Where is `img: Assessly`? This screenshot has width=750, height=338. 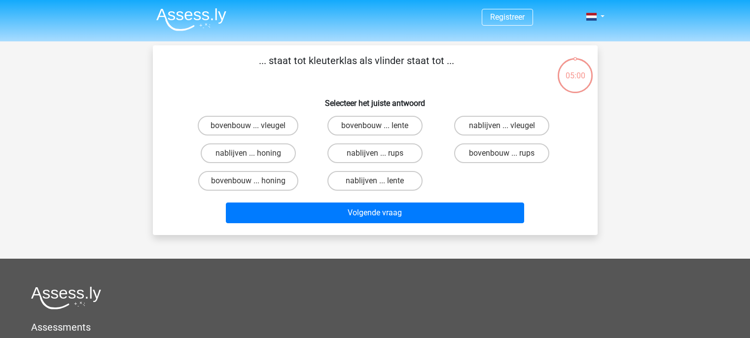
img: Assessly is located at coordinates (191, 19).